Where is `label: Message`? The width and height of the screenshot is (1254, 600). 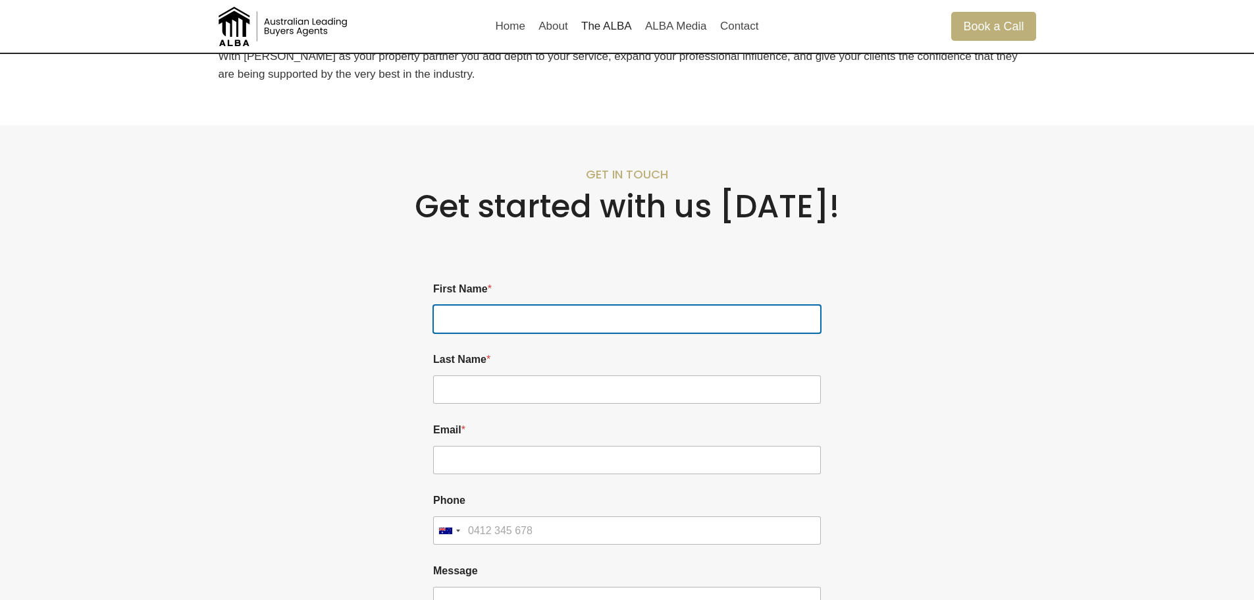
label: Message is located at coordinates (627, 570).